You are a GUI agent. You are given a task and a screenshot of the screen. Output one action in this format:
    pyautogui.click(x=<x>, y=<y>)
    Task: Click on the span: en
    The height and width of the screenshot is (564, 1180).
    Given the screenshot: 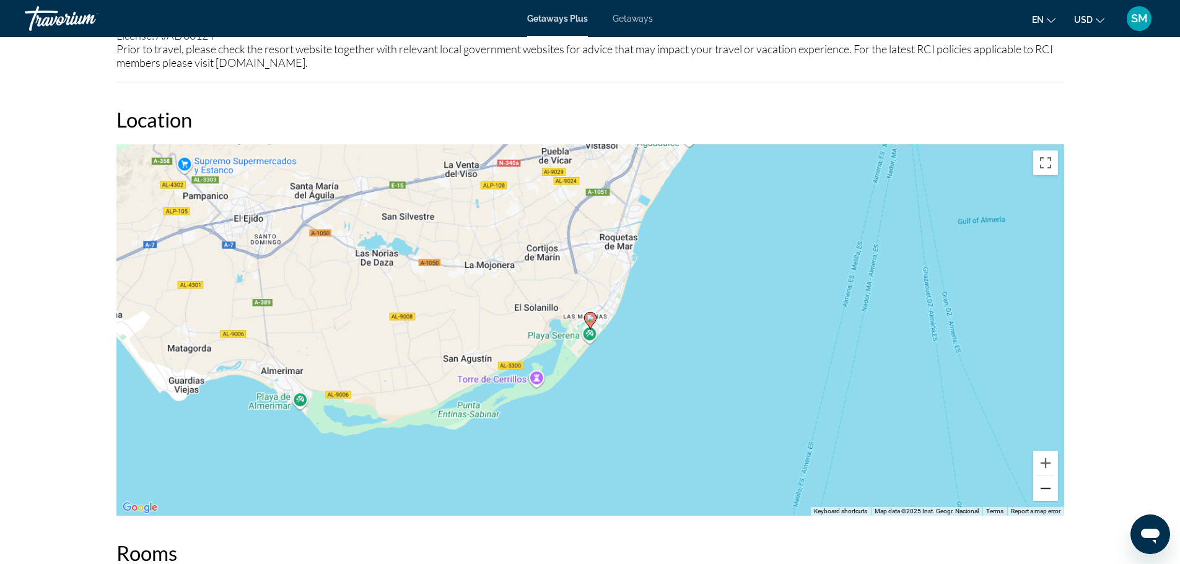 What is the action you would take?
    pyautogui.click(x=1037, y=20)
    